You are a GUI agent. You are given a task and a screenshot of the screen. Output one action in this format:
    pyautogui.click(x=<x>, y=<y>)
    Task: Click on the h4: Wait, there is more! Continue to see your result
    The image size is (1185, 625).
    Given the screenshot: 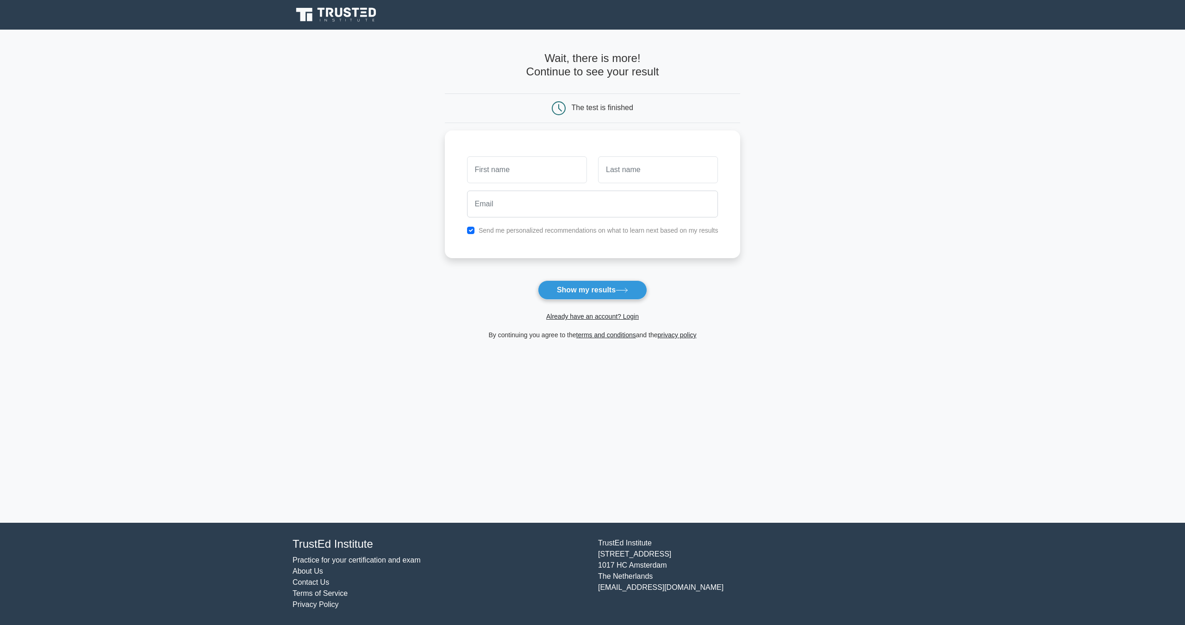 What is the action you would take?
    pyautogui.click(x=592, y=65)
    